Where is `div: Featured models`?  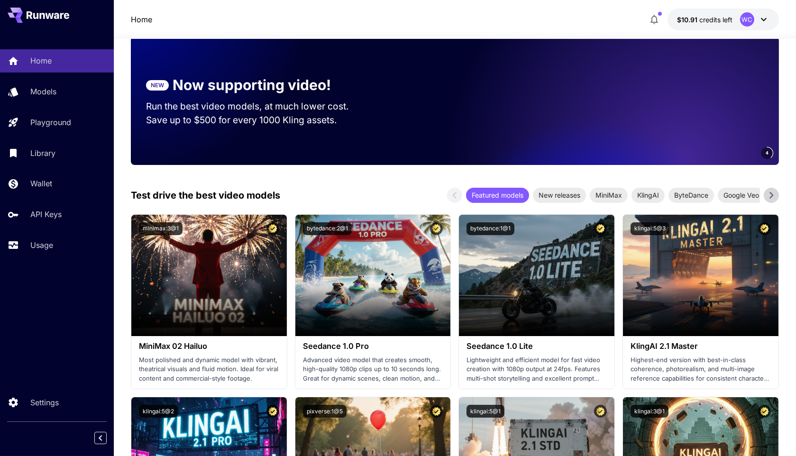 div: Featured models is located at coordinates (497, 195).